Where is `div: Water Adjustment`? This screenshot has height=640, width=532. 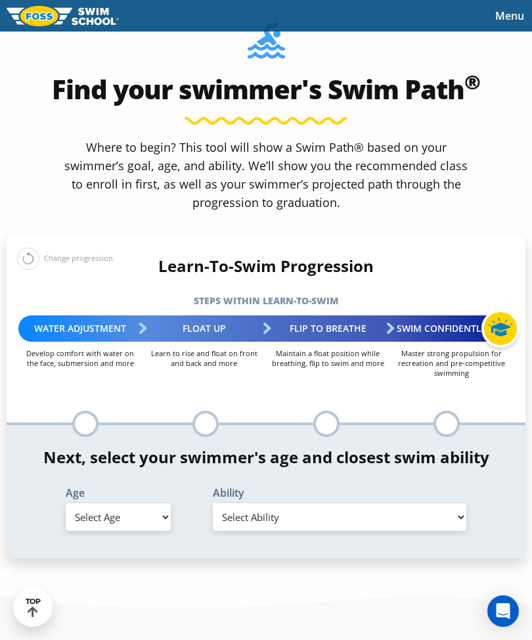
div: Water Adjustment is located at coordinates (80, 328).